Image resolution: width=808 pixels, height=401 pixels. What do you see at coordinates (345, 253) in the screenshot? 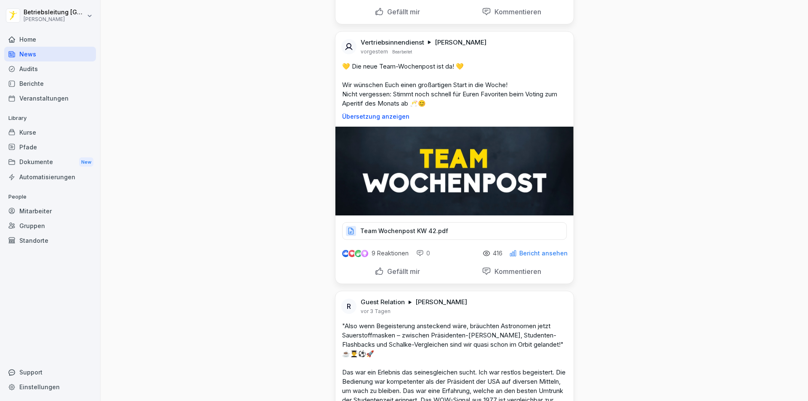
I see `img: like` at bounding box center [345, 253].